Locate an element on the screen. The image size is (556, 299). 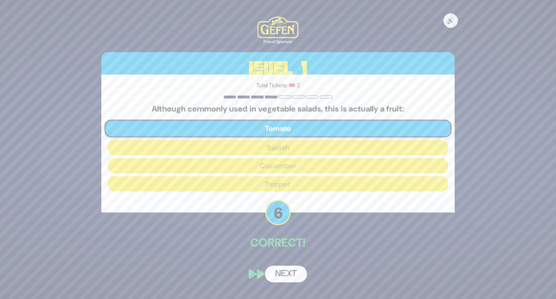
p: Correct! is located at coordinates (278, 243).